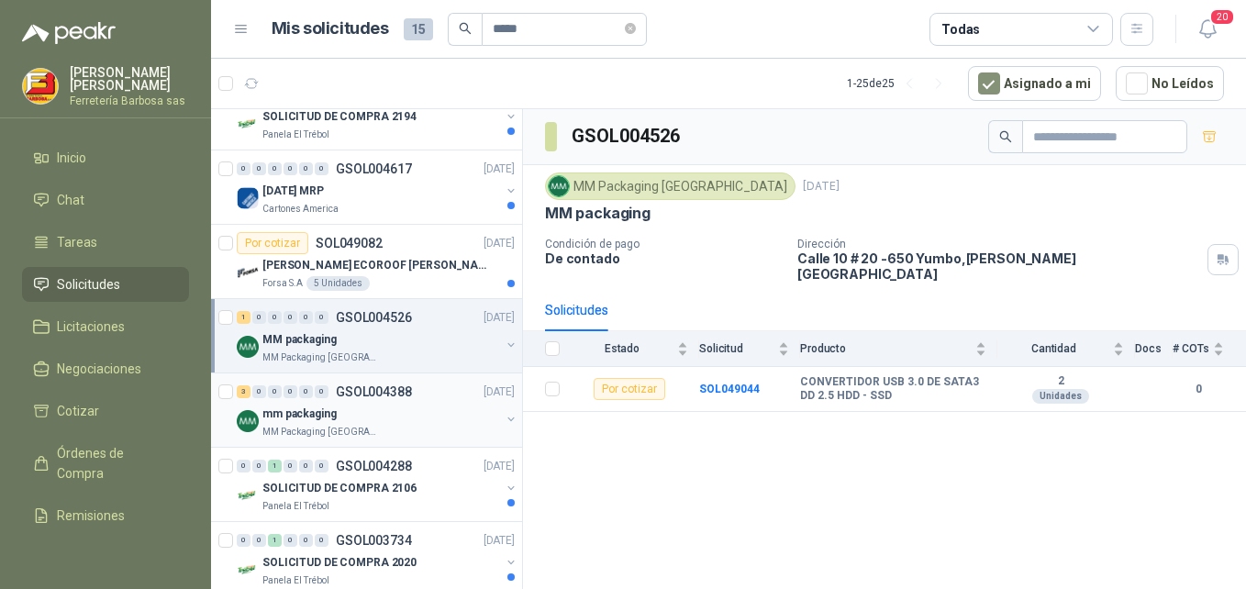 Image resolution: width=1246 pixels, height=589 pixels. What do you see at coordinates (737, 349) in the screenshot?
I see `span: Solicitud` at bounding box center [737, 349].